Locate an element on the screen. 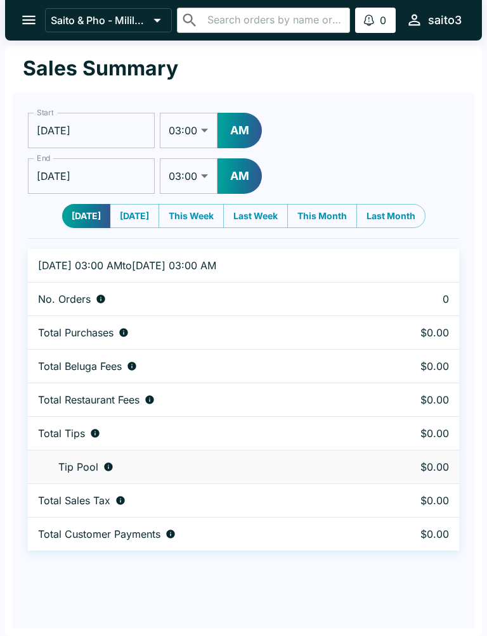  div: Total amount paid for orders by diners is located at coordinates (201, 534).